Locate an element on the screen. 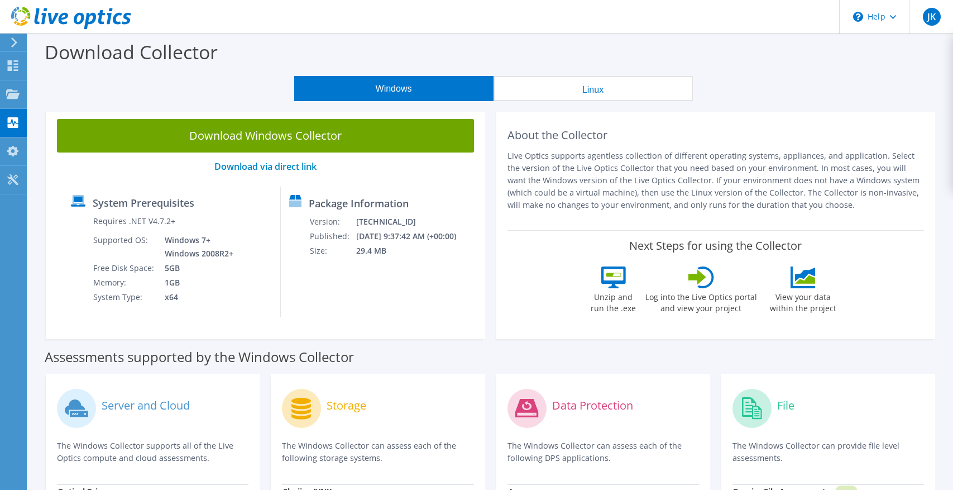 The image size is (953, 490). td: Size: is located at coordinates (332, 251).